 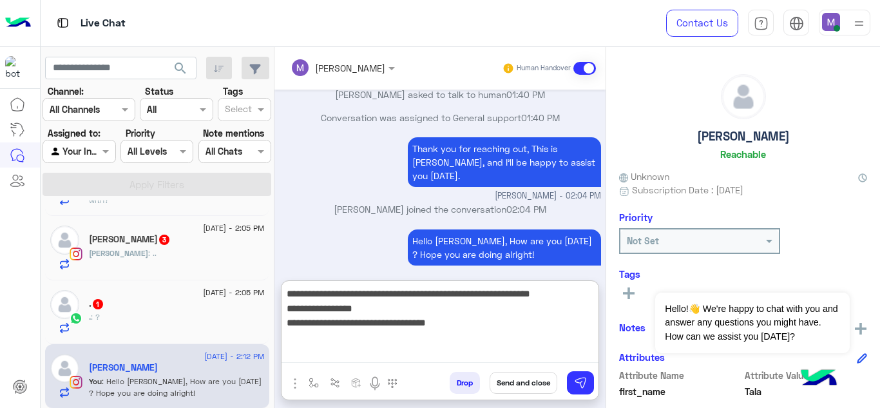 I want to click on p: Conversation was assigned to General support, so click(x=440, y=117).